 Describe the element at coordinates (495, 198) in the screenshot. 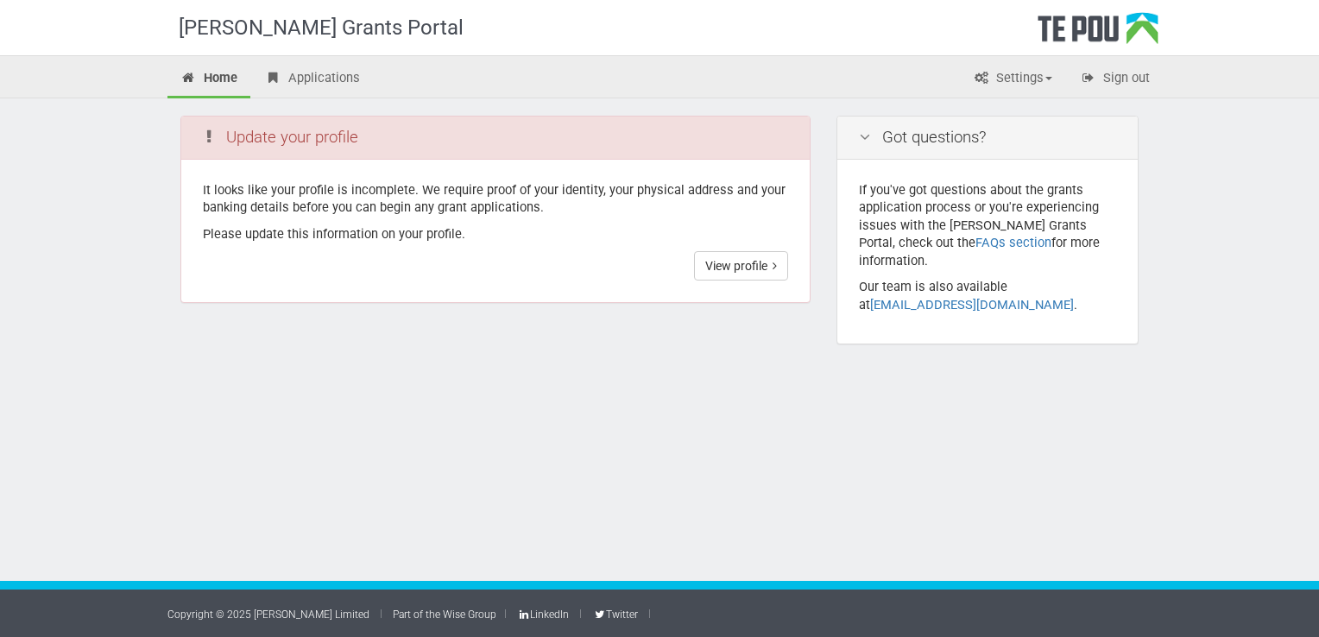

I see `p: It looks like your profile is incomplete. We require proof of your identity, your physical addres...` at that location.